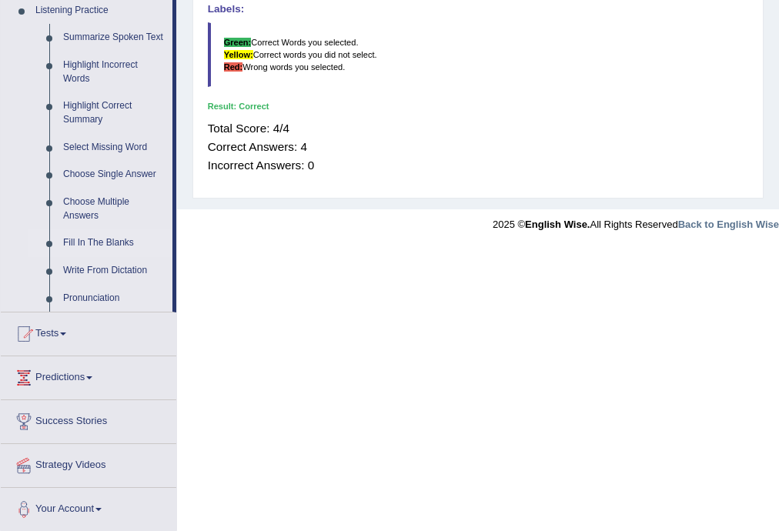  What do you see at coordinates (89, 420) in the screenshot?
I see `a: Success Stories` at bounding box center [89, 420].